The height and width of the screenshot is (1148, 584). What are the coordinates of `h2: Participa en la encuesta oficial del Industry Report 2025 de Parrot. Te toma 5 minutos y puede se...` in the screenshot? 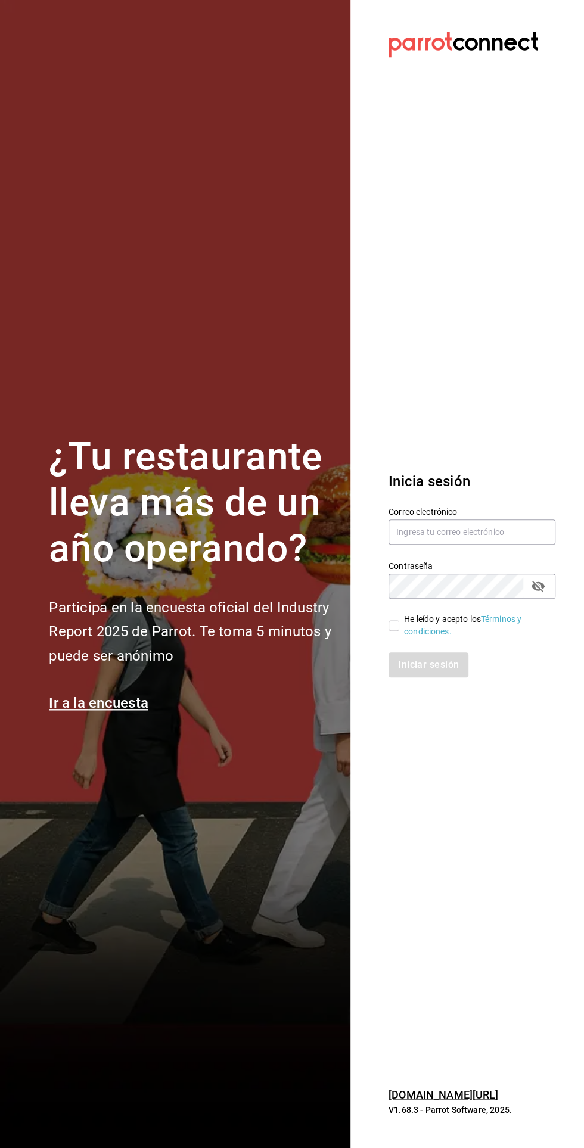 It's located at (192, 632).